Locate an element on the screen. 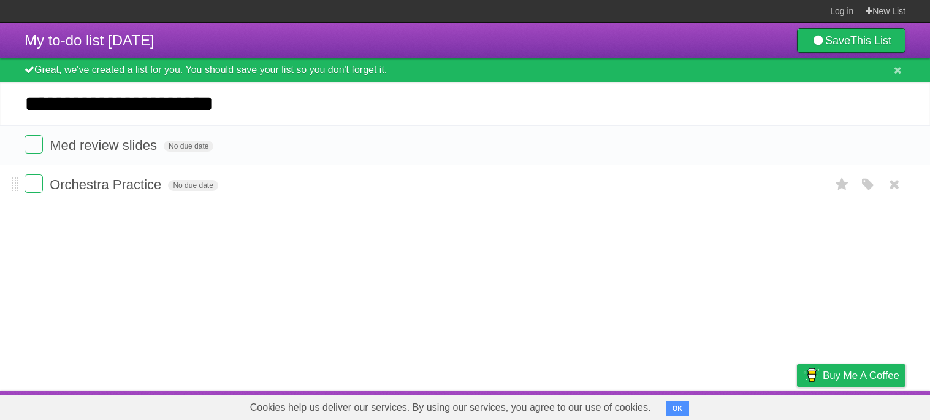 Image resolution: width=930 pixels, height=420 pixels. a: Privacy is located at coordinates (797, 405).